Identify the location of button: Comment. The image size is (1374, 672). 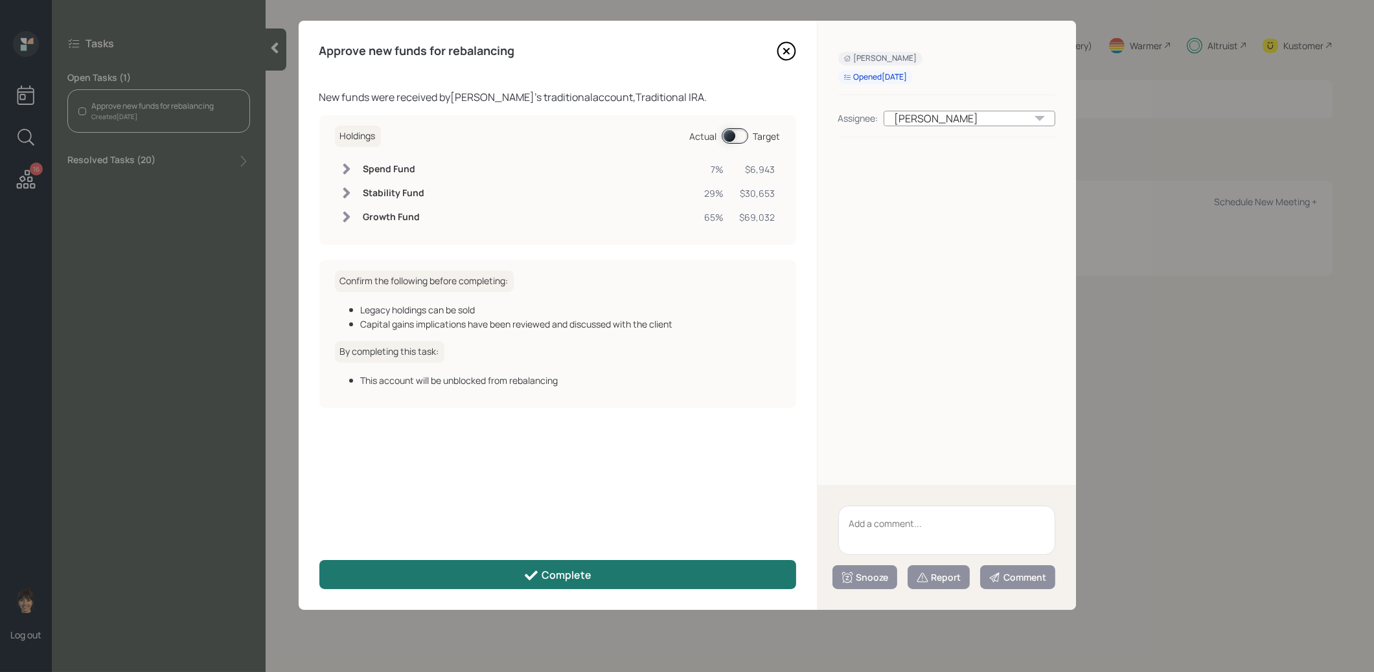
(1017, 577).